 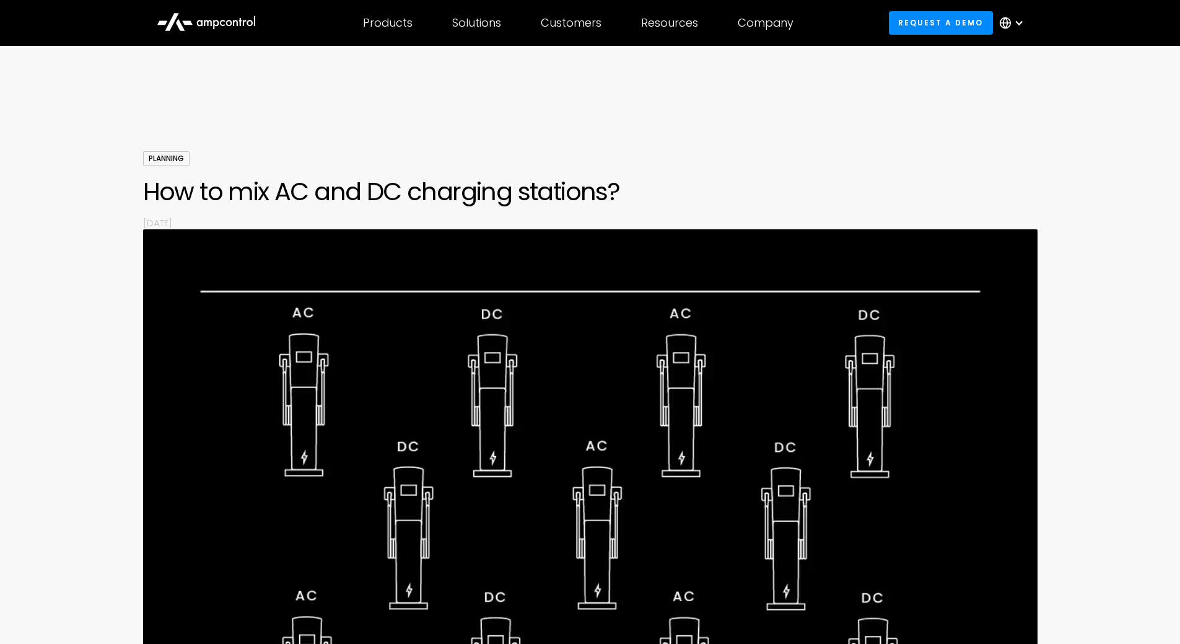 What do you see at coordinates (941, 22) in the screenshot?
I see `a: Request a demo` at bounding box center [941, 22].